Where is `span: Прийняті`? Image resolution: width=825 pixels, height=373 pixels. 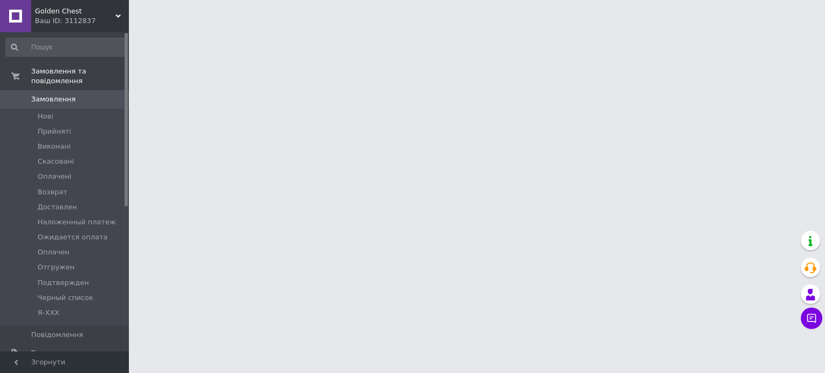
span: Прийняті is located at coordinates (54, 132).